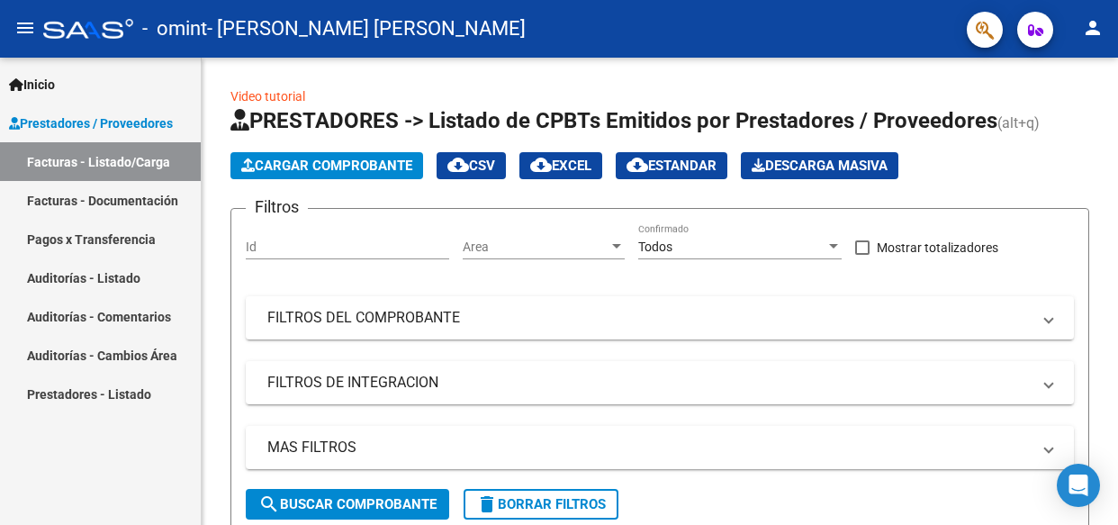  I want to click on button: CSV, so click(471, 166).